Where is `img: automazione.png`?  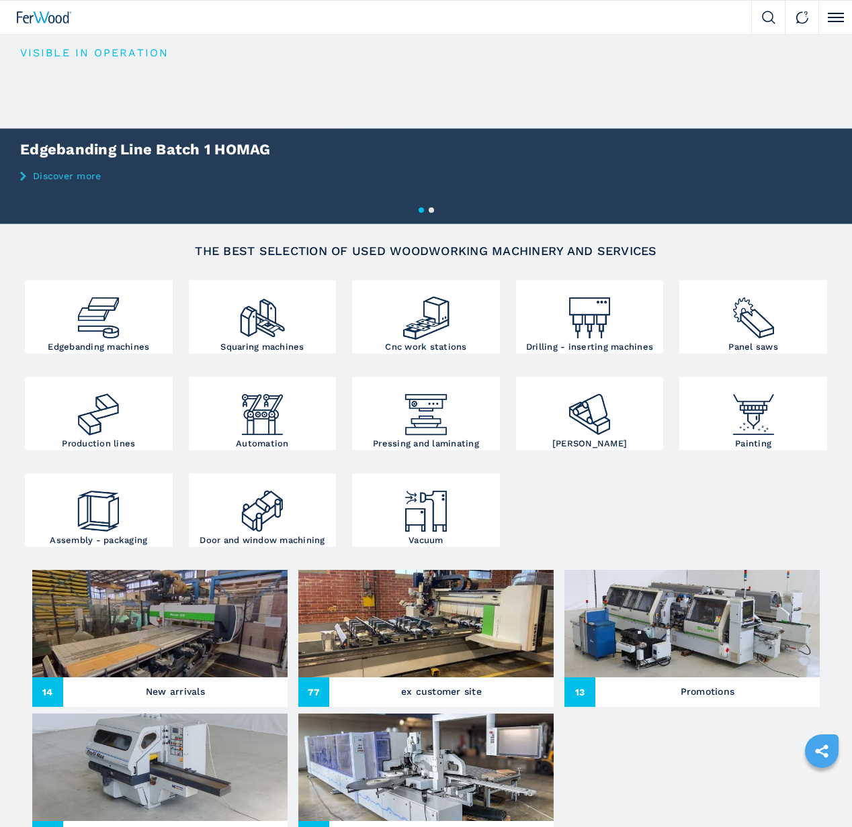 img: automazione.png is located at coordinates (262, 410).